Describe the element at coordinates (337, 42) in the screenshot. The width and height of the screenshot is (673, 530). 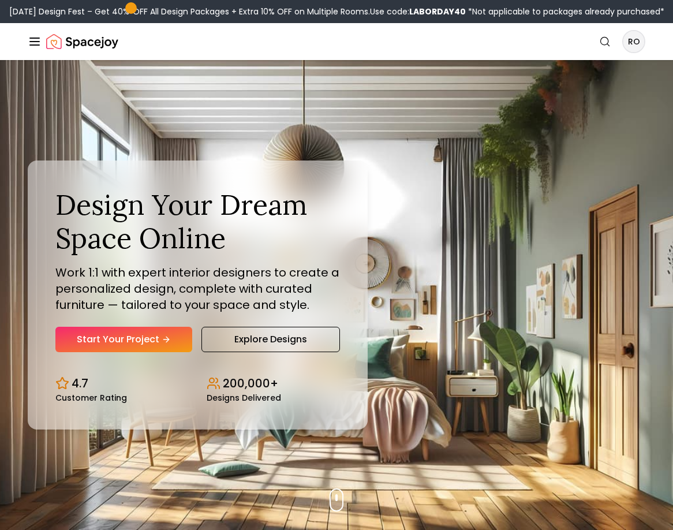
I see `nav: Global` at that location.